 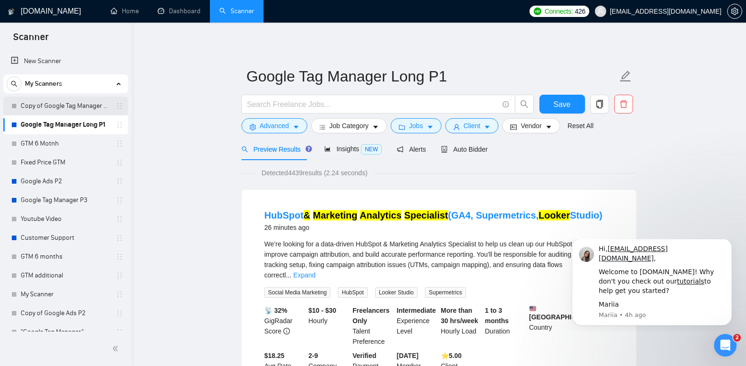 What do you see at coordinates (549, 326) in the screenshot?
I see `div: Country` at bounding box center [549, 326].